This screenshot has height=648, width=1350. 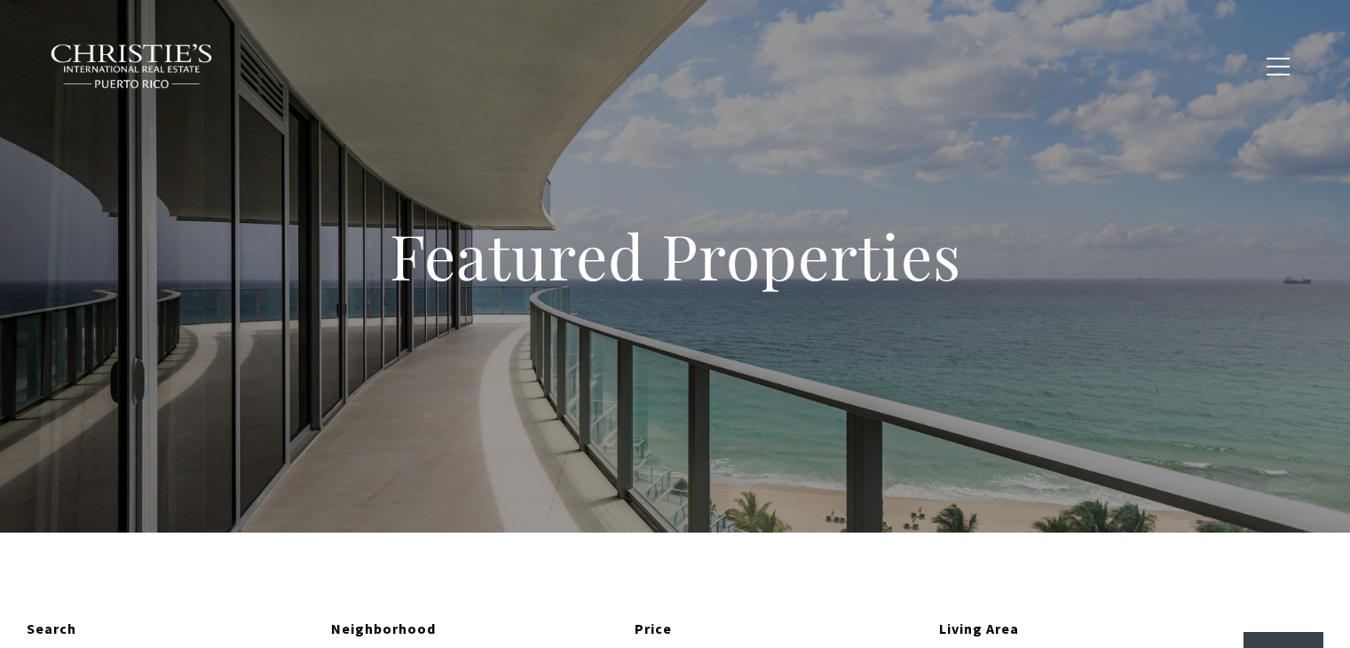 I want to click on img: Christie's International Real Estate black text logo, so click(x=132, y=67).